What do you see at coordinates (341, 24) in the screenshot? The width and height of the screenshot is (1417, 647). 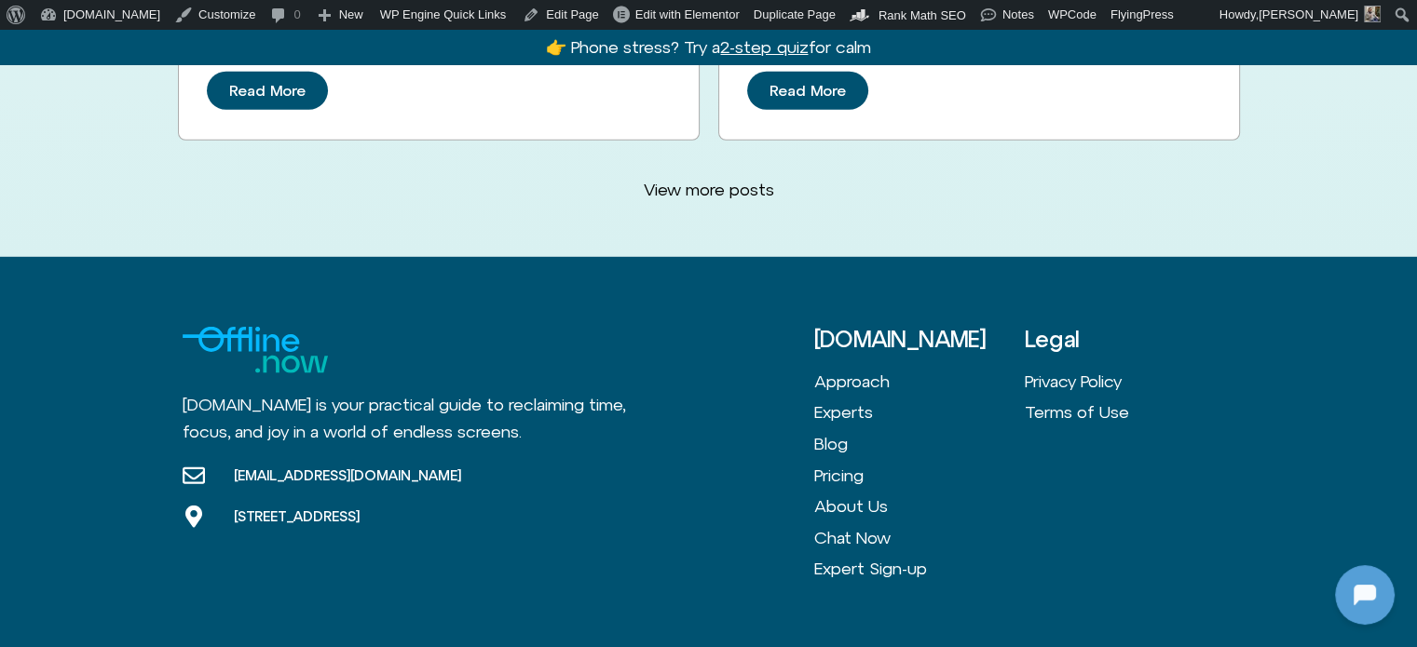 I see `svg: Close Chatbot Button` at bounding box center [341, 24].